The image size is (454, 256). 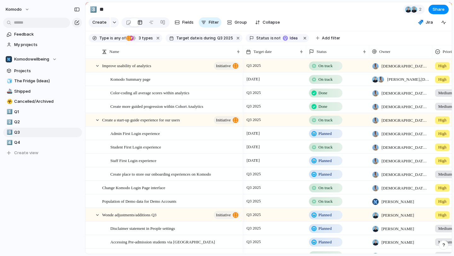 I want to click on span: Komodo Summary page, so click(x=130, y=79).